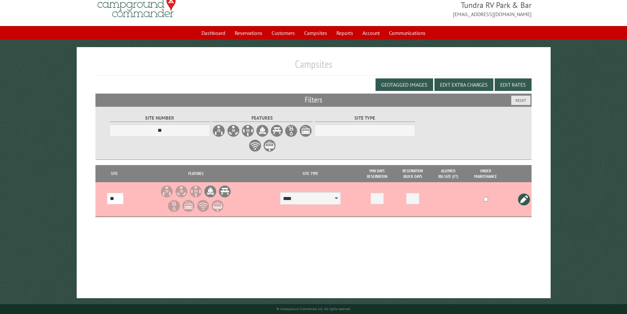 The image size is (627, 314). I want to click on label: Firepit, so click(262, 131).